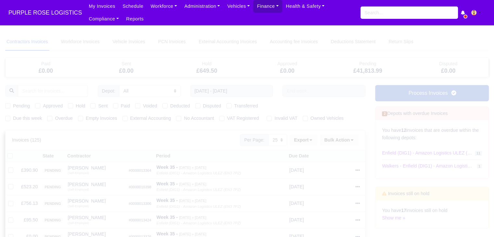 The image size is (494, 237). I want to click on div: Chat Widget, so click(435, 199).